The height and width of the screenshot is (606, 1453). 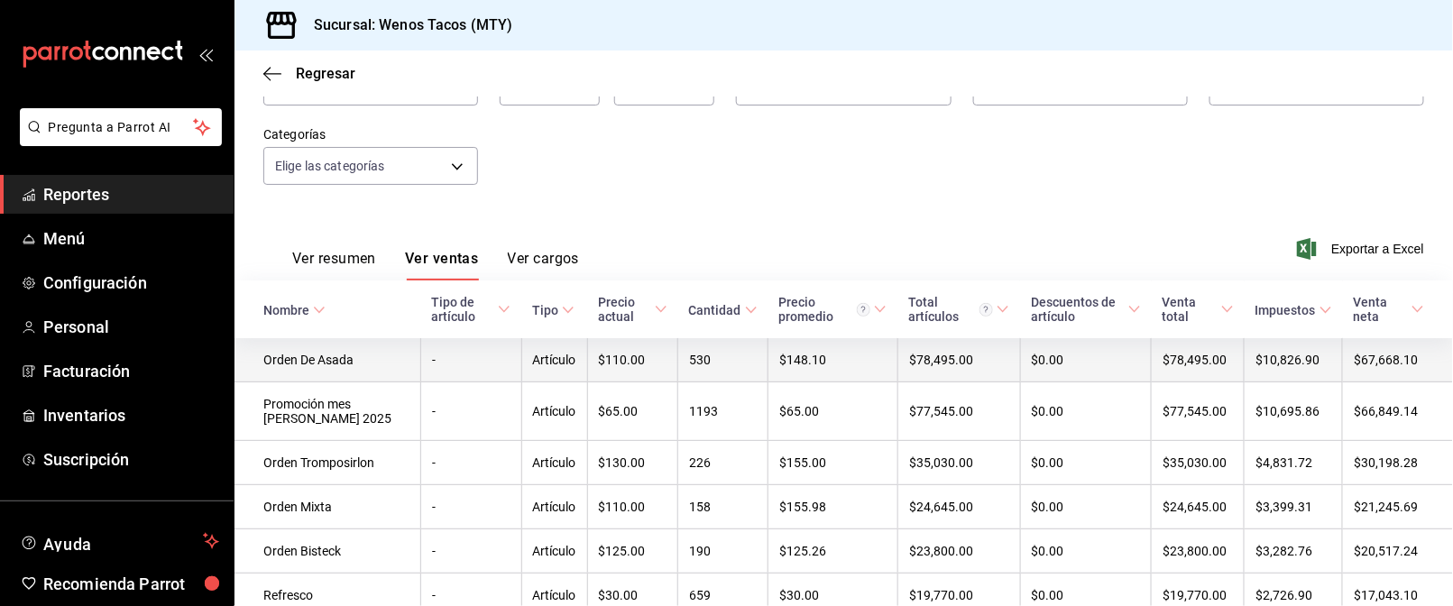 What do you see at coordinates (131, 194) in the screenshot?
I see `span: Reportes` at bounding box center [131, 194].